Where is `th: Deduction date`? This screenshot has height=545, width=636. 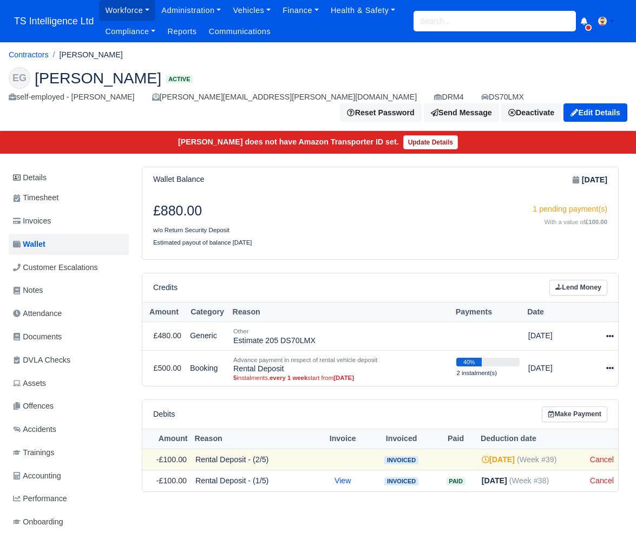 th: Deduction date is located at coordinates (532, 439).